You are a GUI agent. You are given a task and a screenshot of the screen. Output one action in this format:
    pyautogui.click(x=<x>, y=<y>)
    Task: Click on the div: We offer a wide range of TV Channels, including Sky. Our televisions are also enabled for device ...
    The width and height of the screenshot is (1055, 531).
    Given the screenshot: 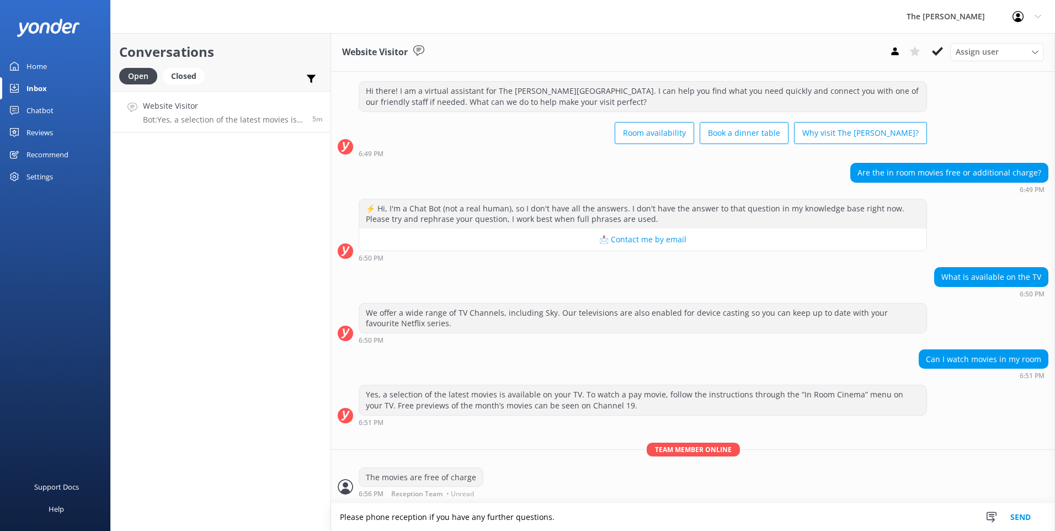 What is the action you would take?
    pyautogui.click(x=643, y=318)
    